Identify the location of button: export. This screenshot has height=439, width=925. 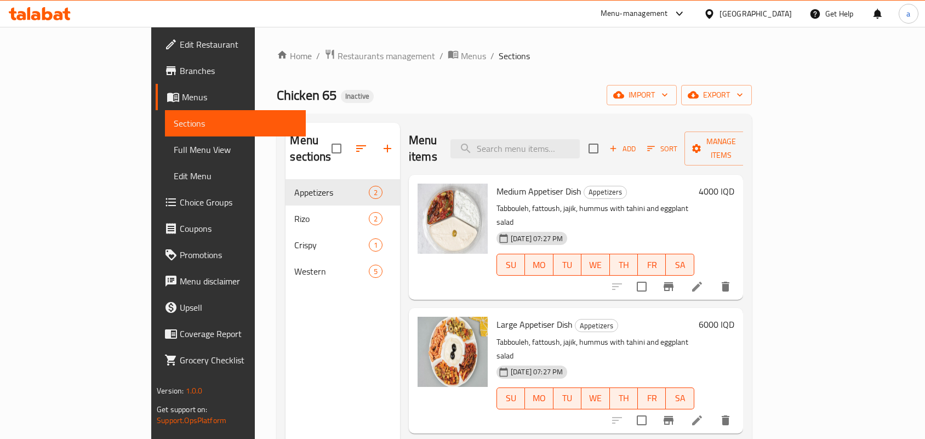
(716, 95).